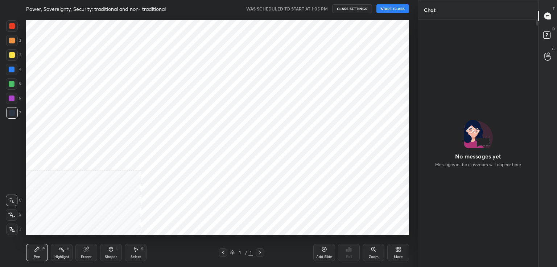 This screenshot has height=267, width=557. What do you see at coordinates (13, 113) in the screenshot?
I see `div: 7` at bounding box center [13, 113].